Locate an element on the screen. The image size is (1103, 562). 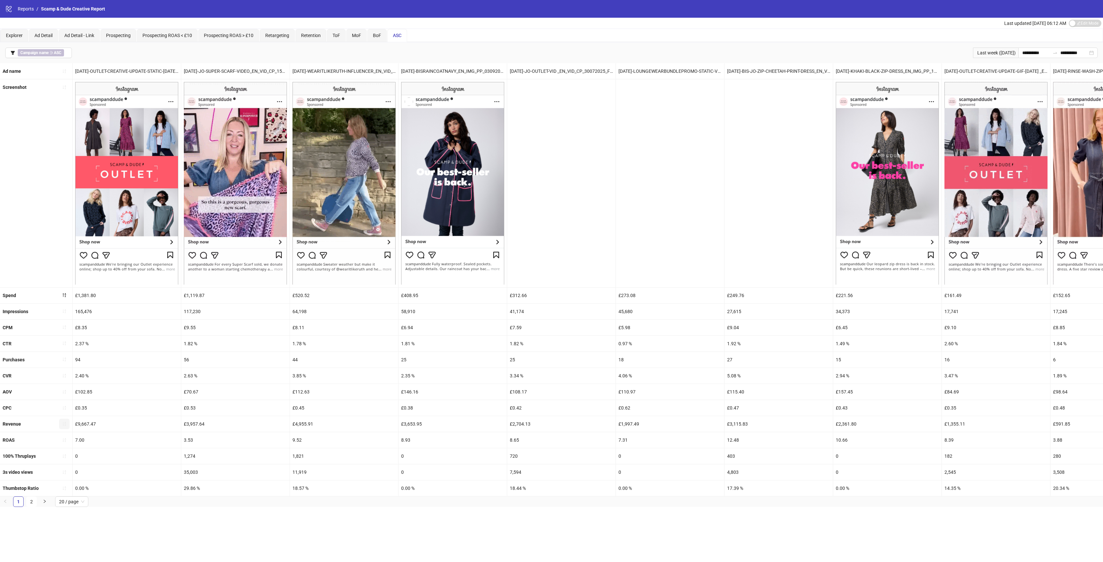
div: 8.93 is located at coordinates (453, 440).